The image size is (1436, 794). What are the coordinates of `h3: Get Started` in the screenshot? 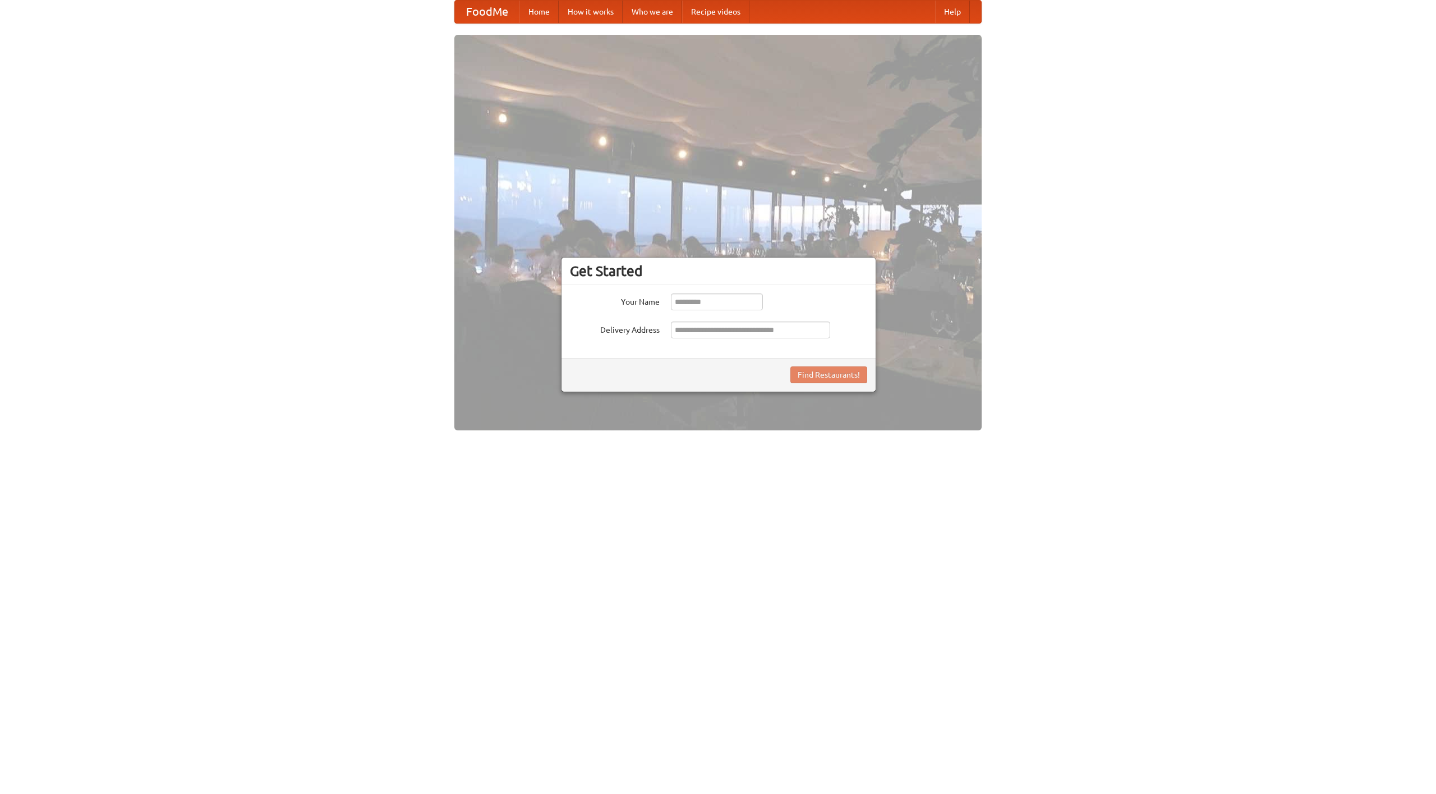 It's located at (719, 271).